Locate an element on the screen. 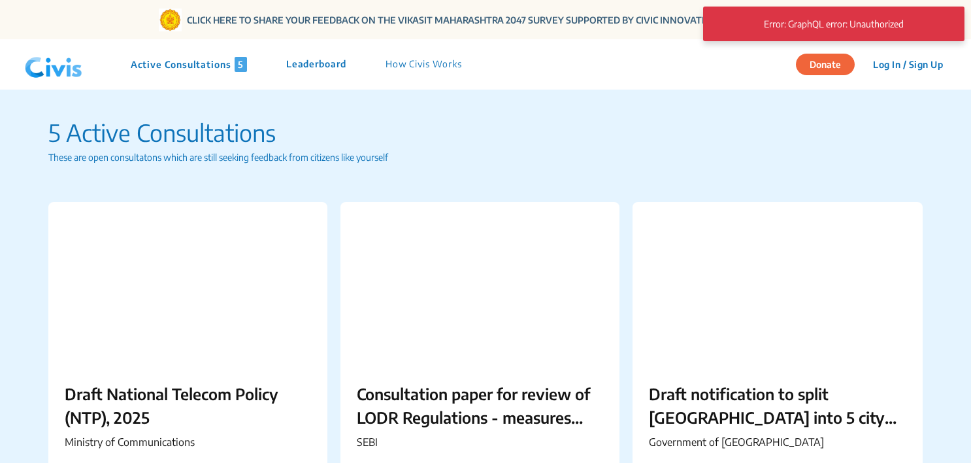 The height and width of the screenshot is (463, 971). p: SEBI is located at coordinates (480, 442).